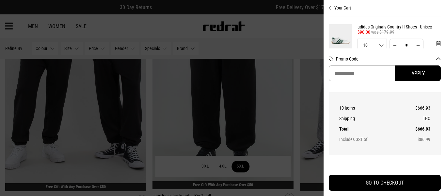 Image resolution: width=446 pixels, height=196 pixels. Describe the element at coordinates (418, 73) in the screenshot. I see `button: Apply` at that location.